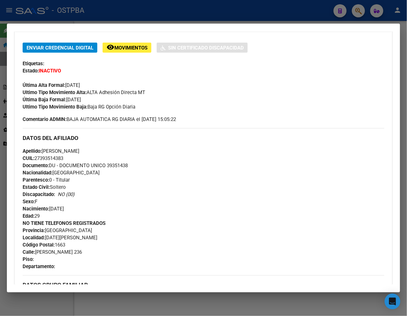 The image size is (407, 316). What do you see at coordinates (29, 202) in the screenshot?
I see `strong: Sexo:` at bounding box center [29, 202].